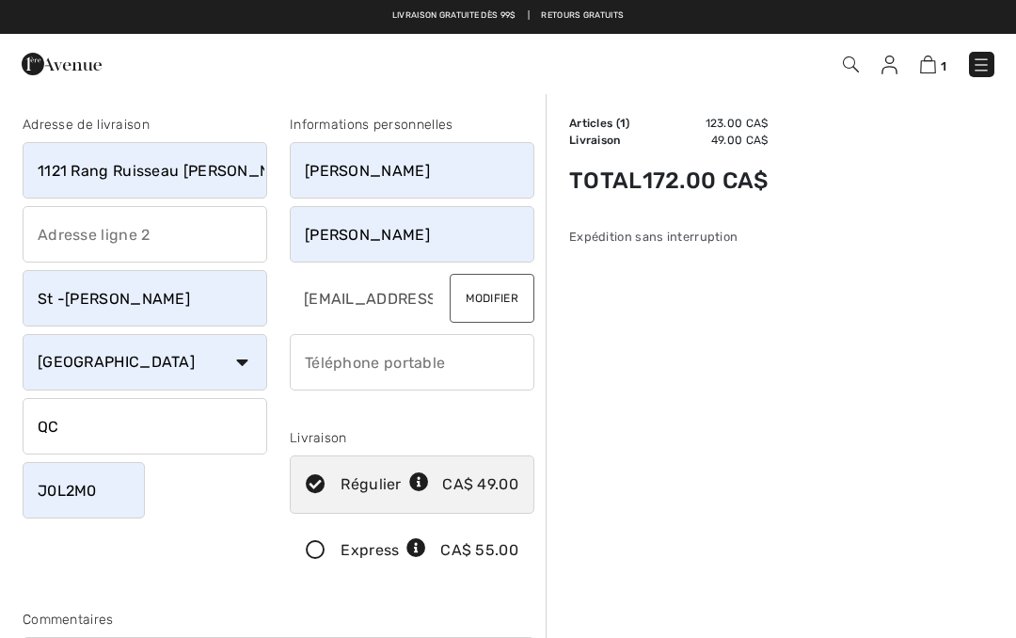 The image size is (1016, 638). What do you see at coordinates (454, 16) in the screenshot?
I see `a: Livraison gratuite dès 99$` at bounding box center [454, 16].